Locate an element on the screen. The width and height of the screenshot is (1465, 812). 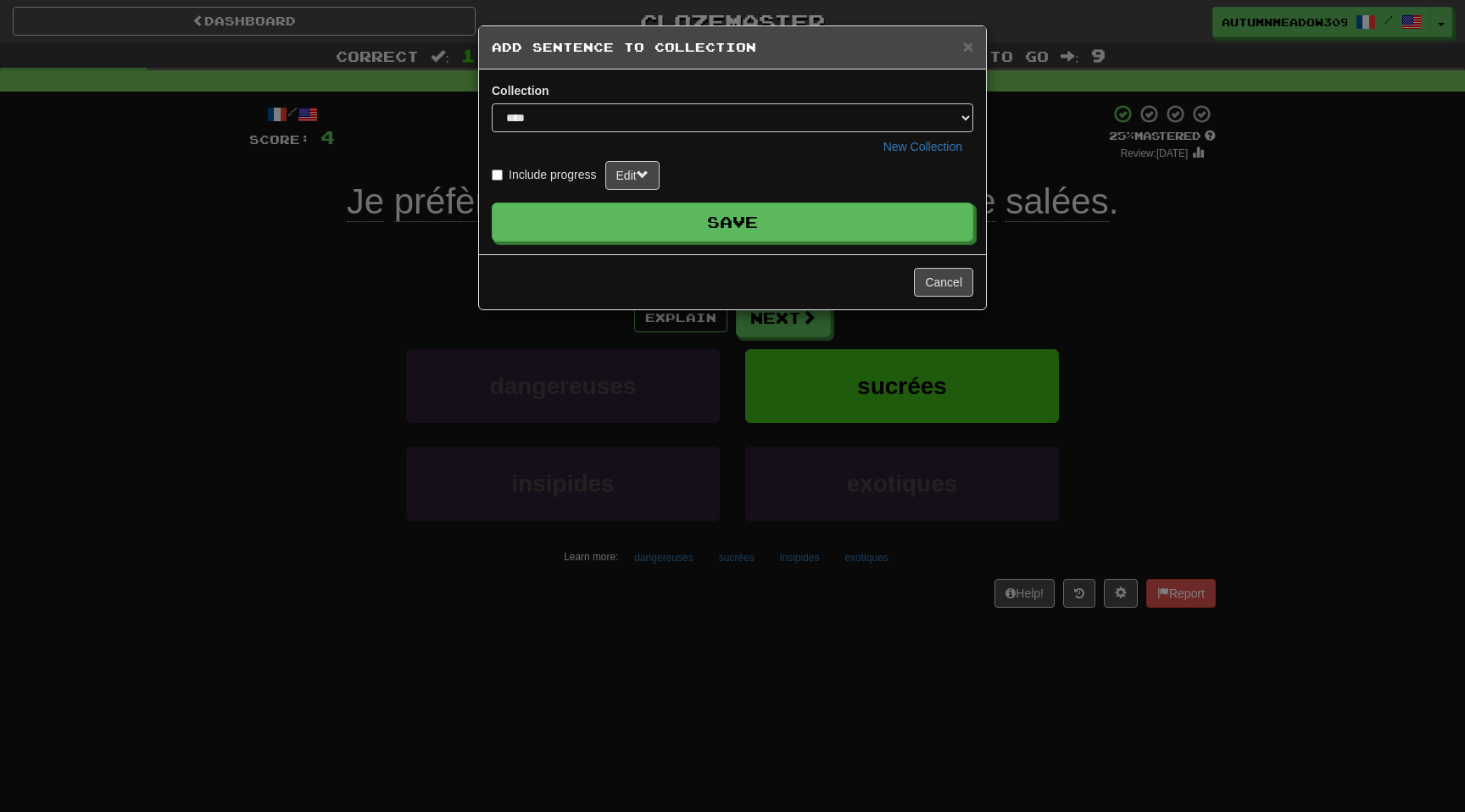
button: Close is located at coordinates (968, 45).